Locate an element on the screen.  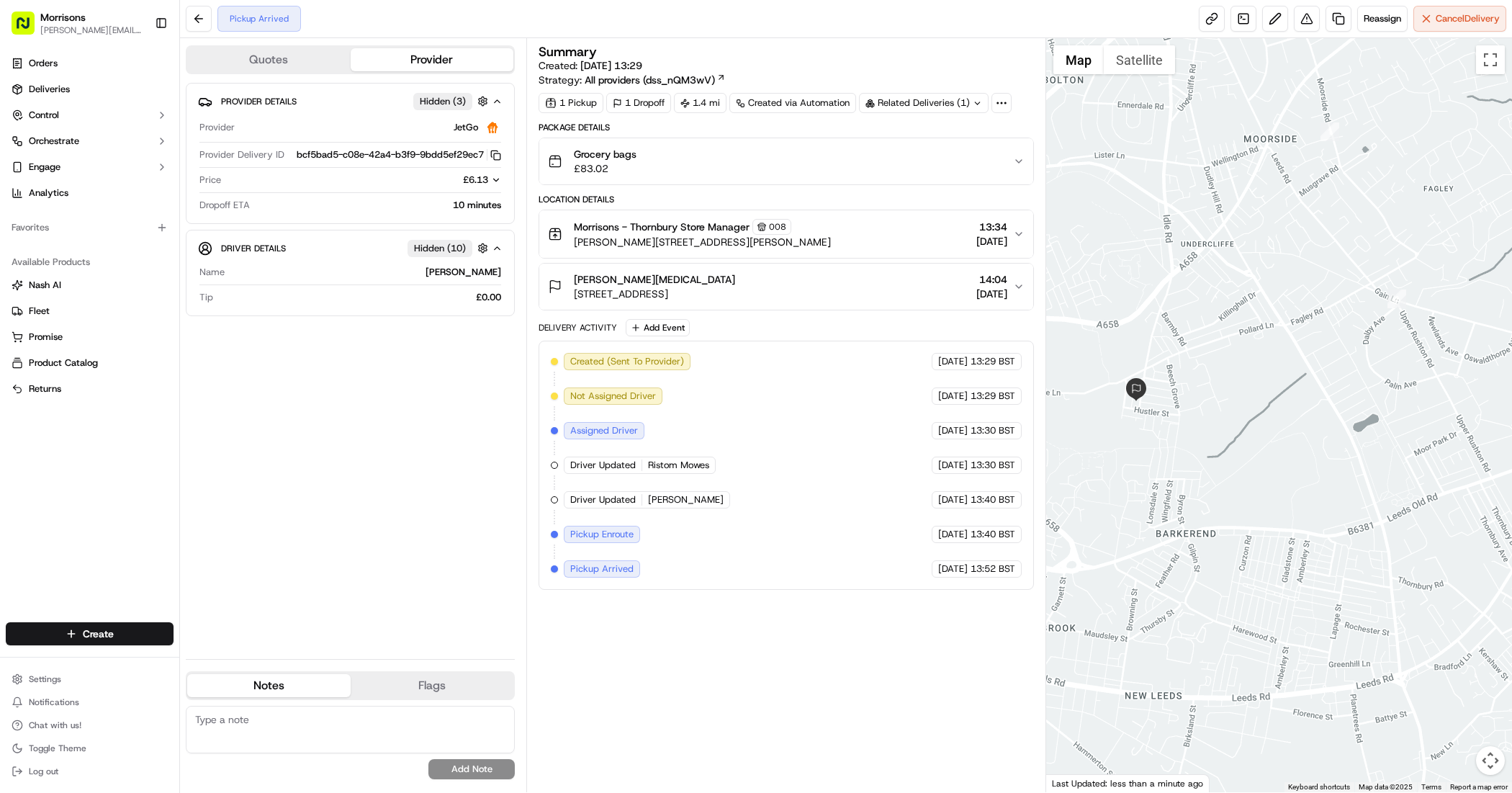
span: Nash AI is located at coordinates (45, 285).